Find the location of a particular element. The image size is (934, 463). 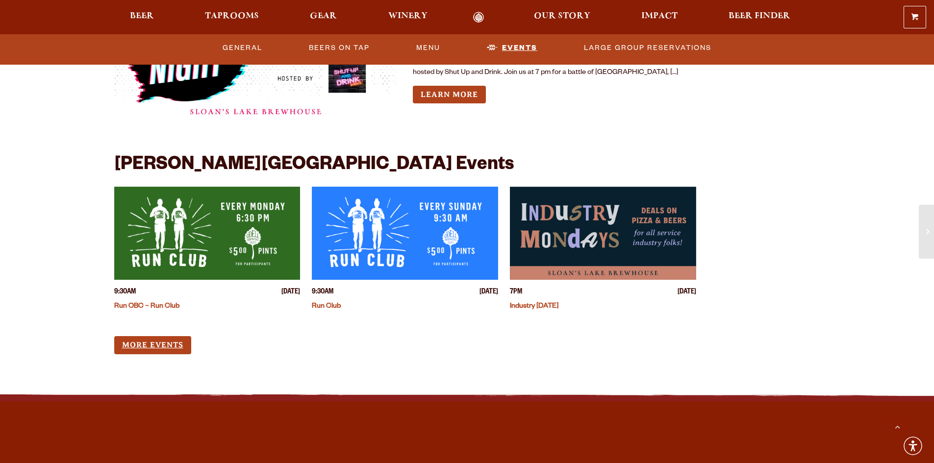

a: Gear is located at coordinates (323, 17).